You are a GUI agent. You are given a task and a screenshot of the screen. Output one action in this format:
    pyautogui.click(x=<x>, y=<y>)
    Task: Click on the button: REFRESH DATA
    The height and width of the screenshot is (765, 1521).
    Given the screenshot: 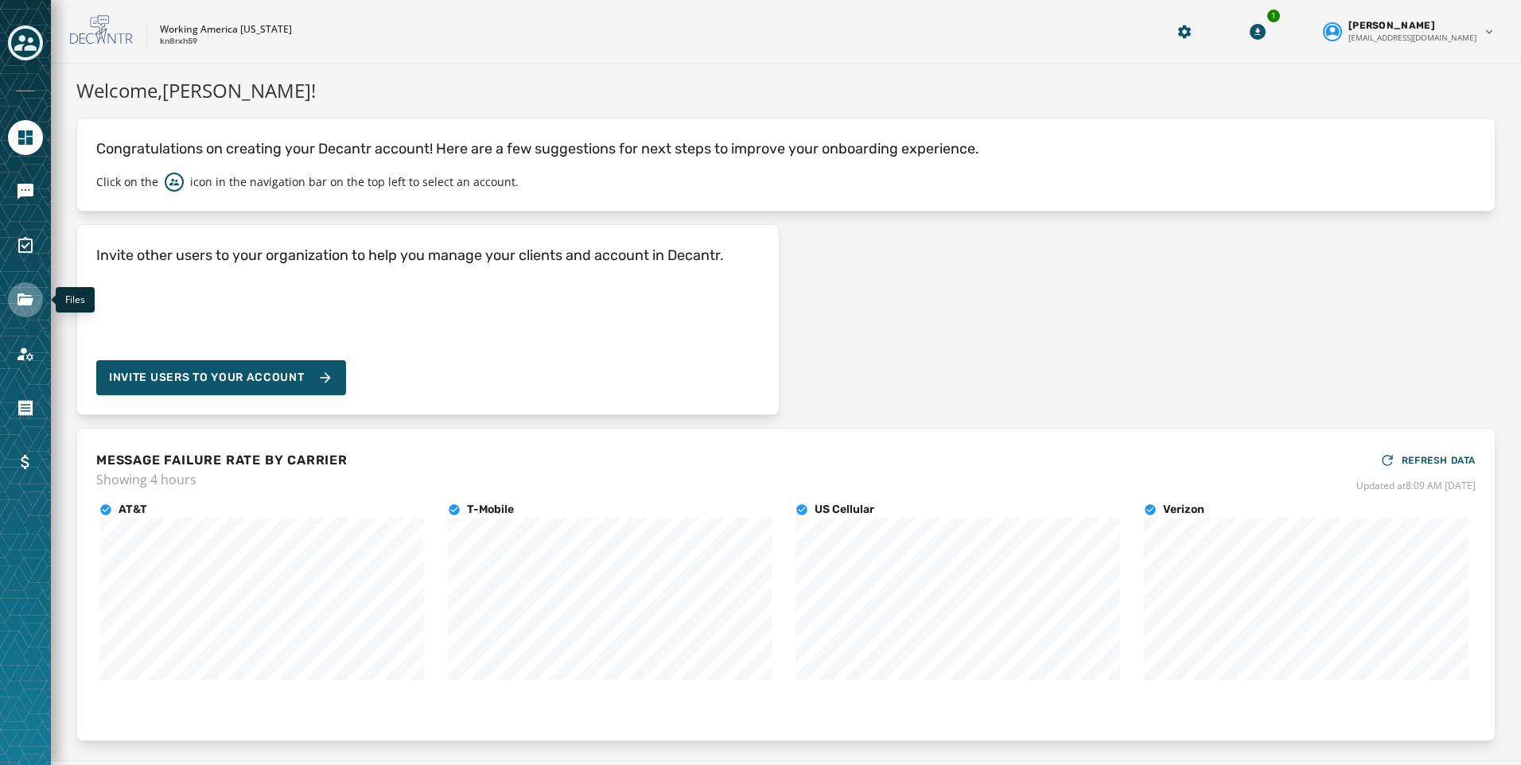 What is the action you would take?
    pyautogui.click(x=1427, y=461)
    